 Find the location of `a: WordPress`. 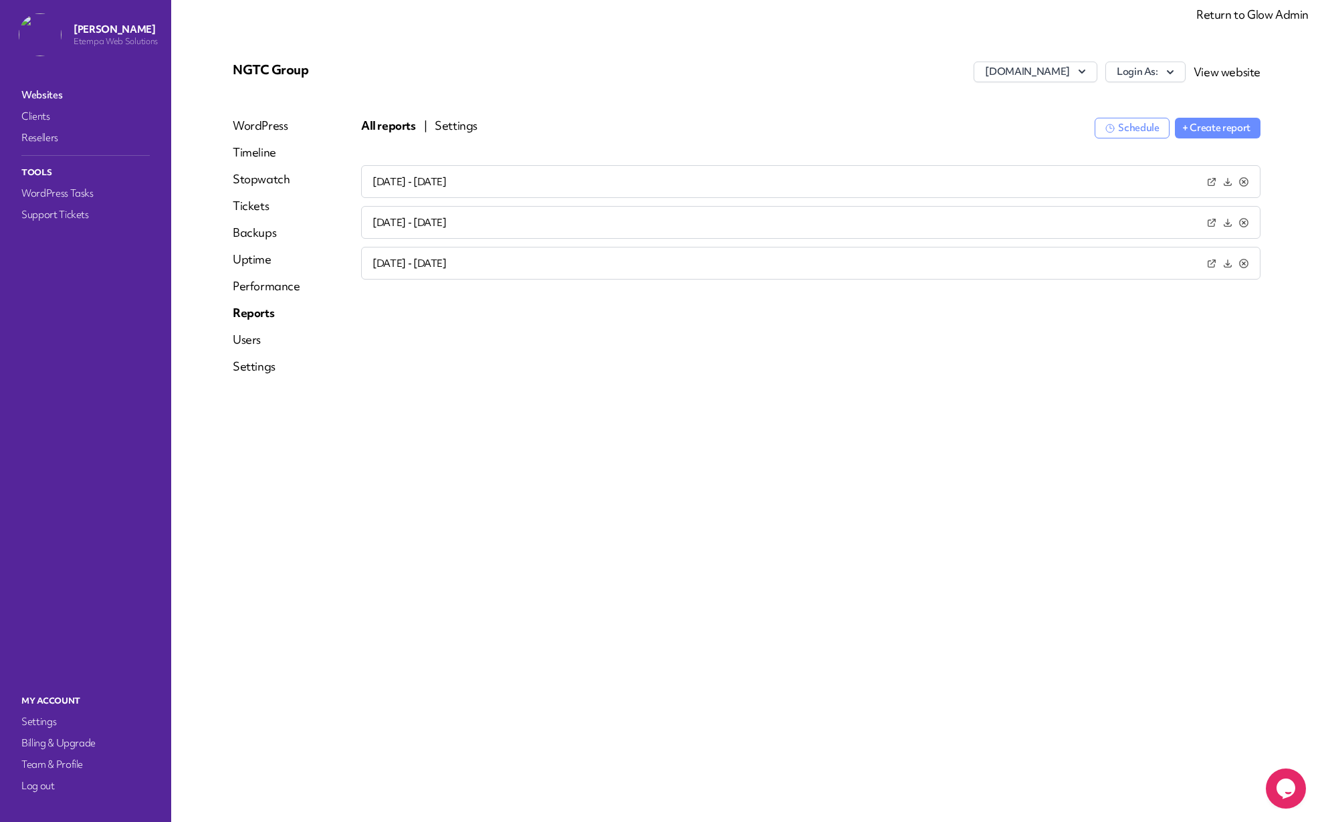

a: WordPress is located at coordinates (266, 126).